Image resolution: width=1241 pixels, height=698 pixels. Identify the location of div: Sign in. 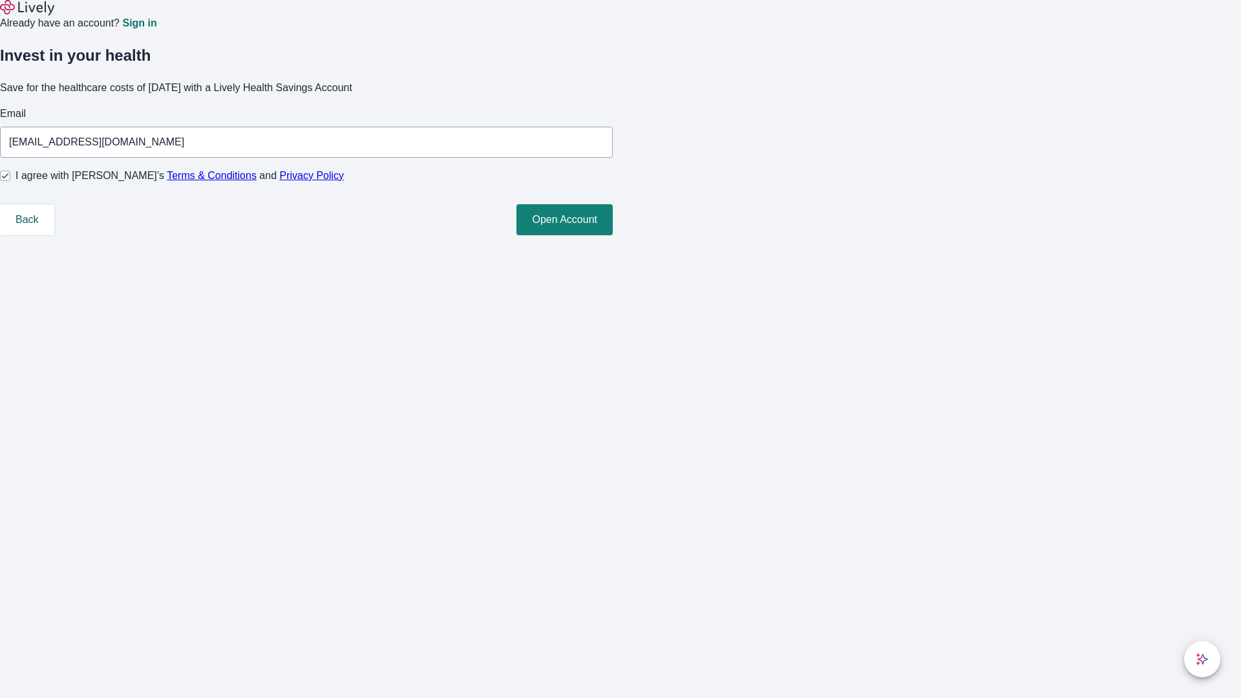
(139, 23).